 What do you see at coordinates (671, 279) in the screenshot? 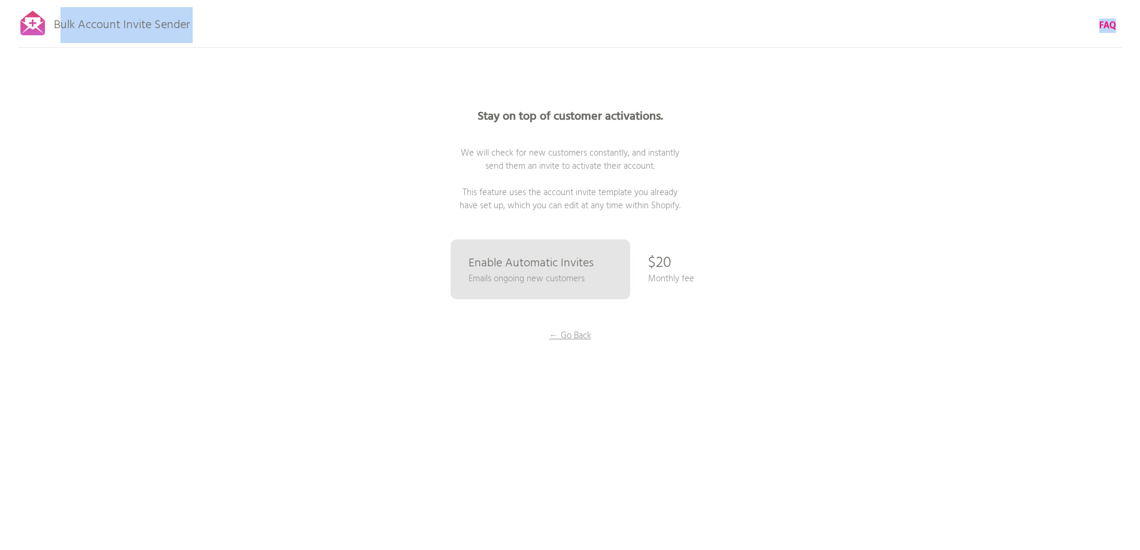
I see `p: Monthly fee` at bounding box center [671, 279].